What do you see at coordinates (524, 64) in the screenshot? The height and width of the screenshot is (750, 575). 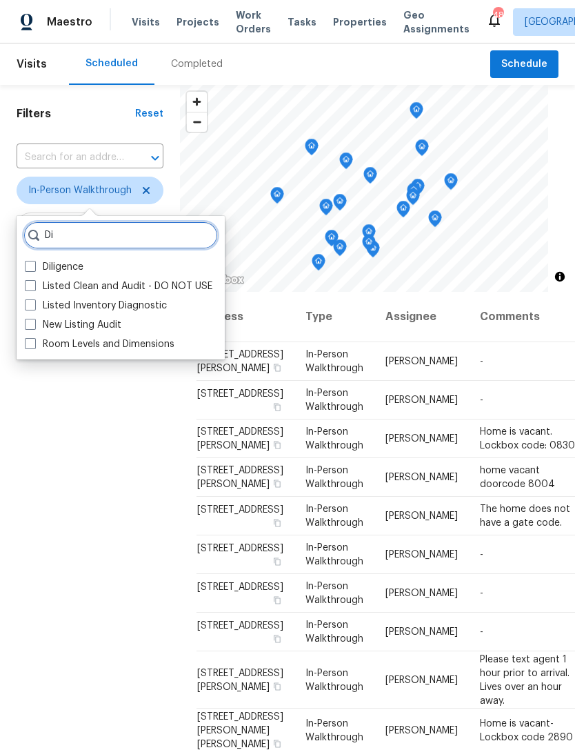 I see `span: Schedule` at bounding box center [524, 64].